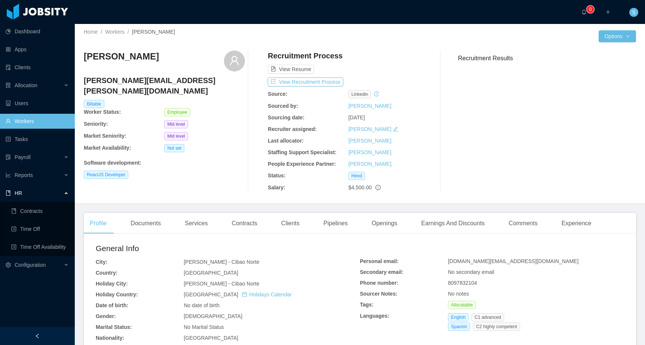 The image size is (645, 345). What do you see at coordinates (145, 223) in the screenshot?
I see `div: Documents` at bounding box center [145, 223].